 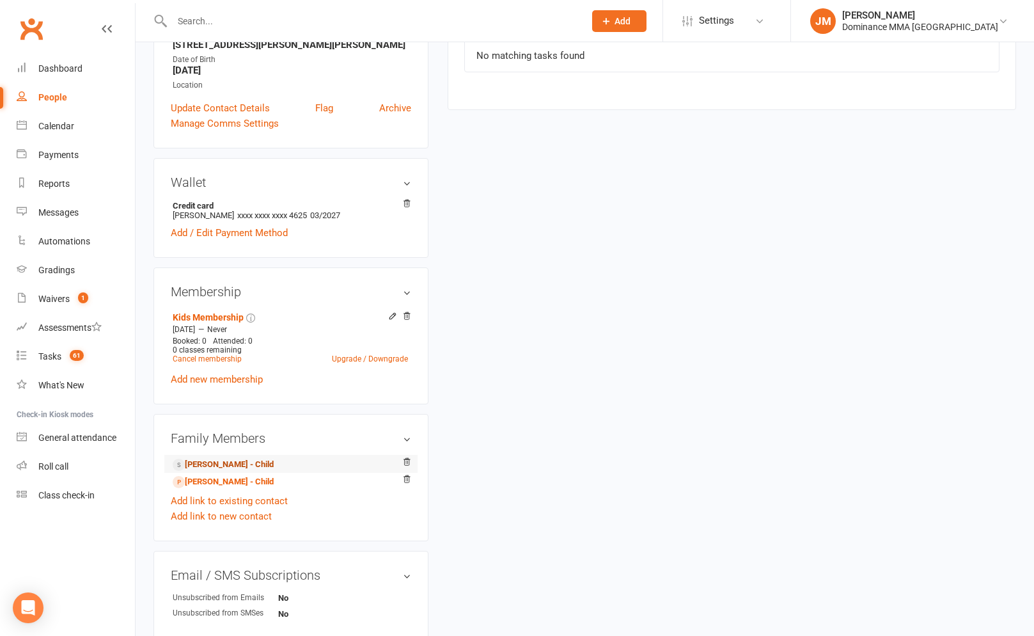 I want to click on a: Automations, so click(x=75, y=241).